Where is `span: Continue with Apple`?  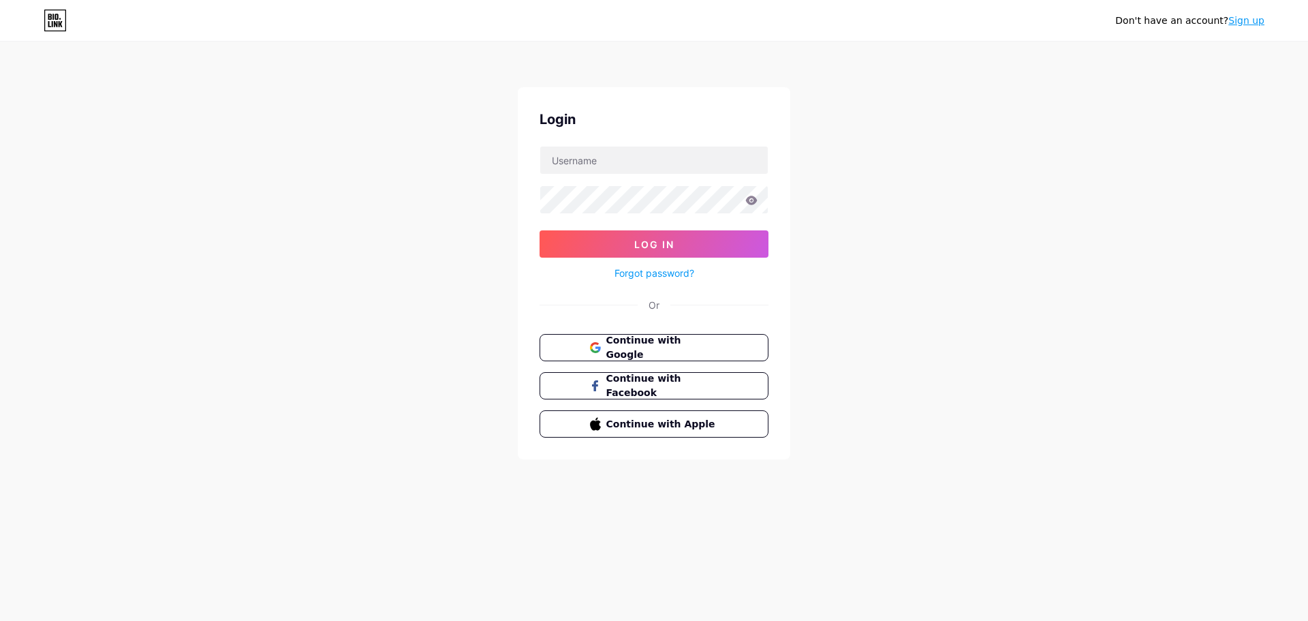
span: Continue with Apple is located at coordinates (662, 424).